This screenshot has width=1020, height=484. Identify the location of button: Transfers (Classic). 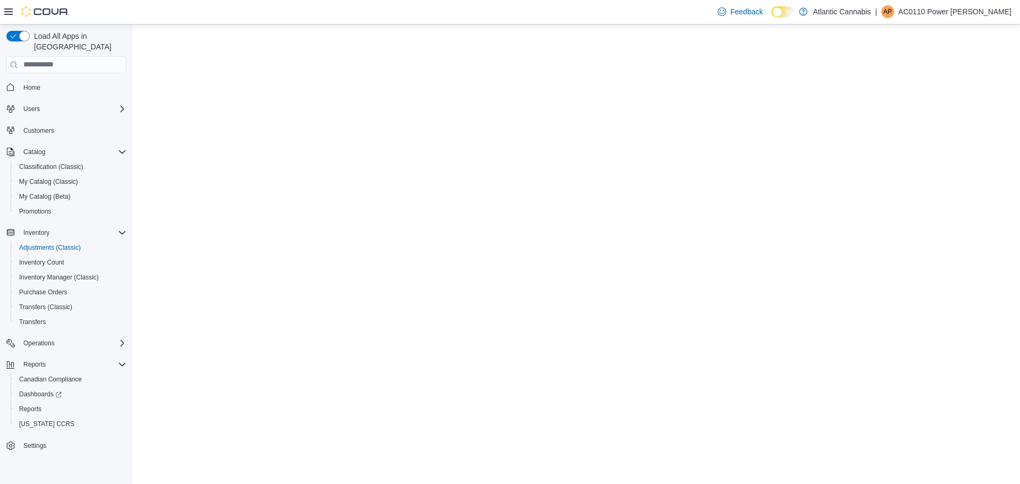
(71, 307).